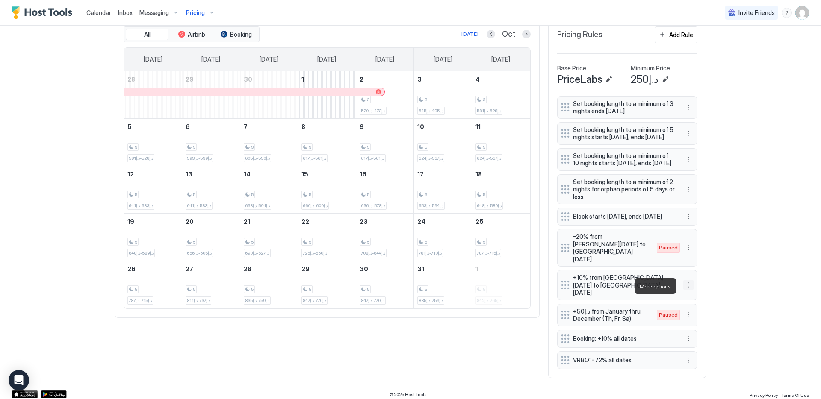 The image size is (821, 399). I want to click on a: Friday, so click(443, 59).